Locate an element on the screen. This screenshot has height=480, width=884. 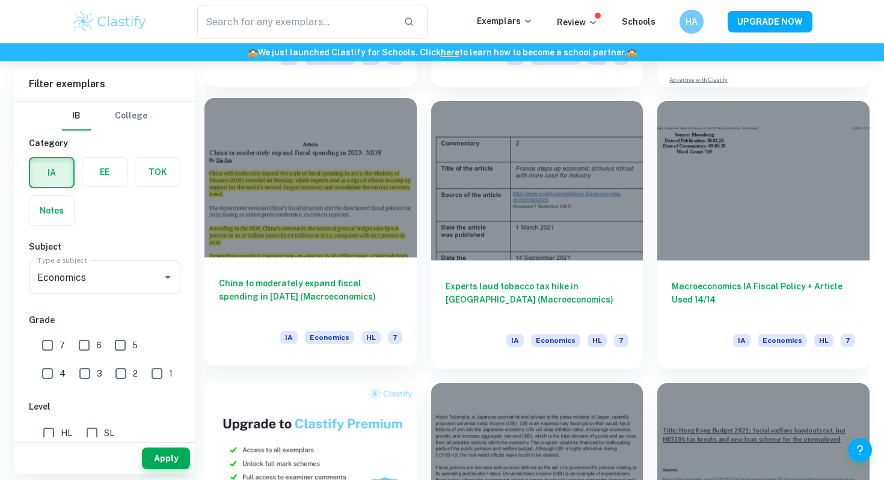
button: UPGRADE NOW is located at coordinates (770, 22).